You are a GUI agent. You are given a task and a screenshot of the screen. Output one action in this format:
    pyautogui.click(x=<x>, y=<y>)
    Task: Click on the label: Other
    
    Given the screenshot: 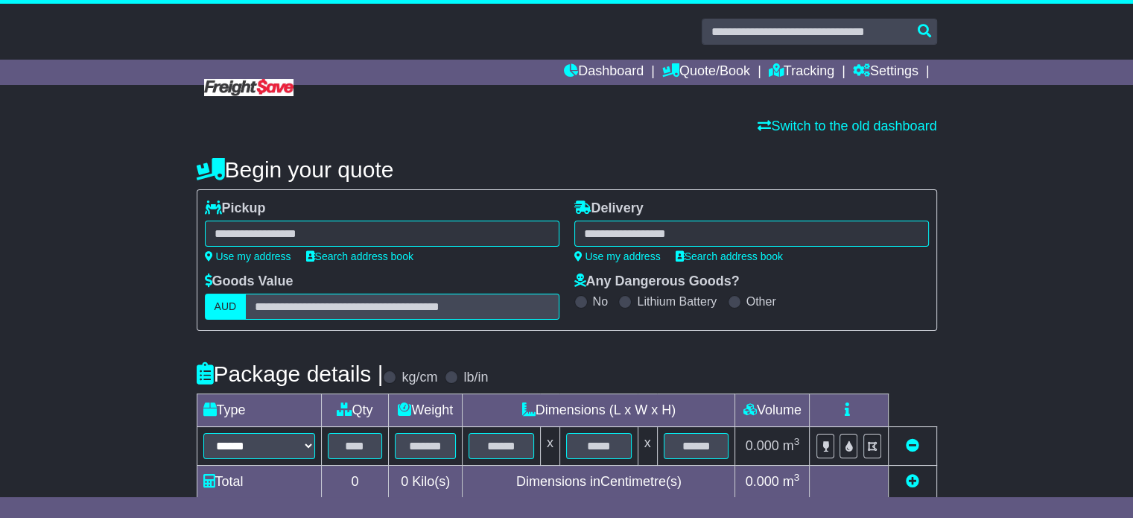 What is the action you would take?
    pyautogui.click(x=761, y=301)
    